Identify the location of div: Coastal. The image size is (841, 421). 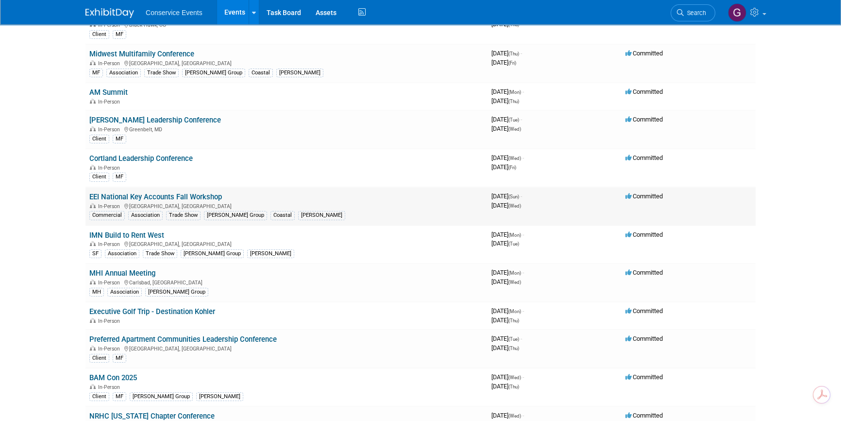
(283, 215).